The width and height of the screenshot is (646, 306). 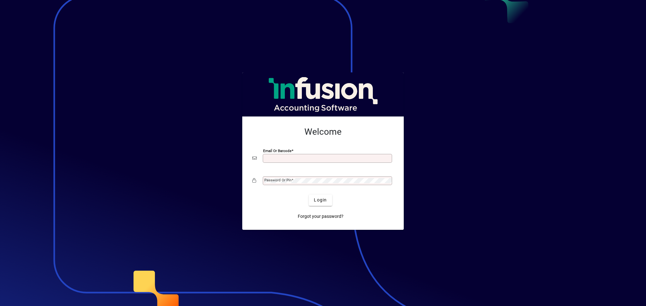 What do you see at coordinates (277, 151) in the screenshot?
I see `mat-label: Email or Barcode` at bounding box center [277, 151].